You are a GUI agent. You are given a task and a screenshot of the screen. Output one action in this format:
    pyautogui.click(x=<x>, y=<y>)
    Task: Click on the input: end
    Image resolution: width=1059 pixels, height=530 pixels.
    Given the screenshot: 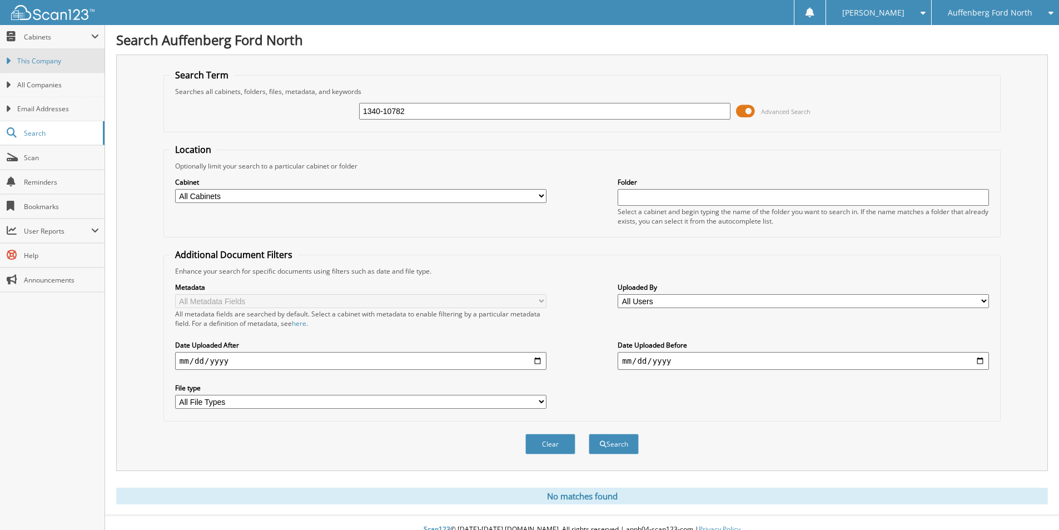 What is the action you would take?
    pyautogui.click(x=803, y=361)
    